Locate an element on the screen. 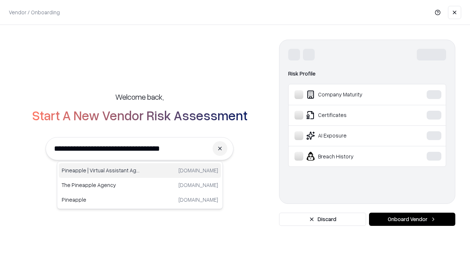  p: Vendor / Onboarding is located at coordinates (34, 12).